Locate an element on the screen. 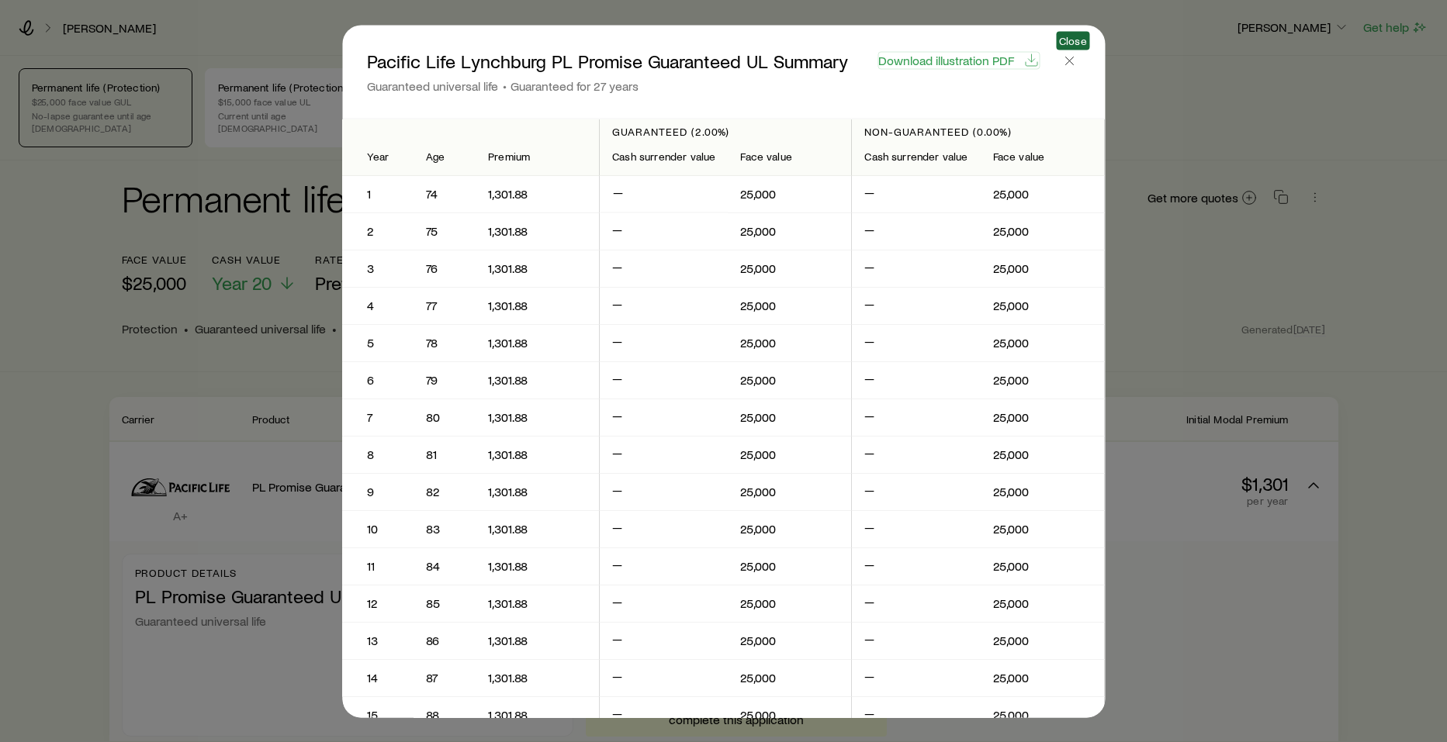 Image resolution: width=1447 pixels, height=742 pixels. p: 11 is located at coordinates (378, 566).